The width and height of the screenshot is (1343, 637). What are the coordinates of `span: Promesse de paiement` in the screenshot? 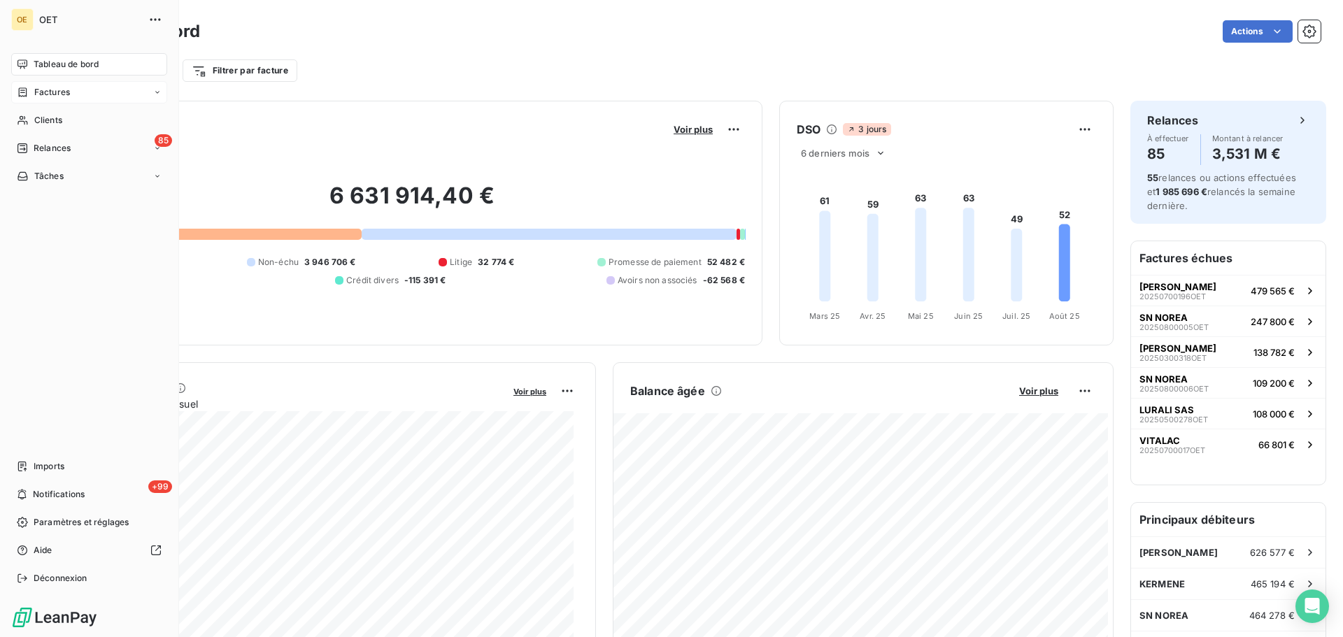 It's located at (655, 262).